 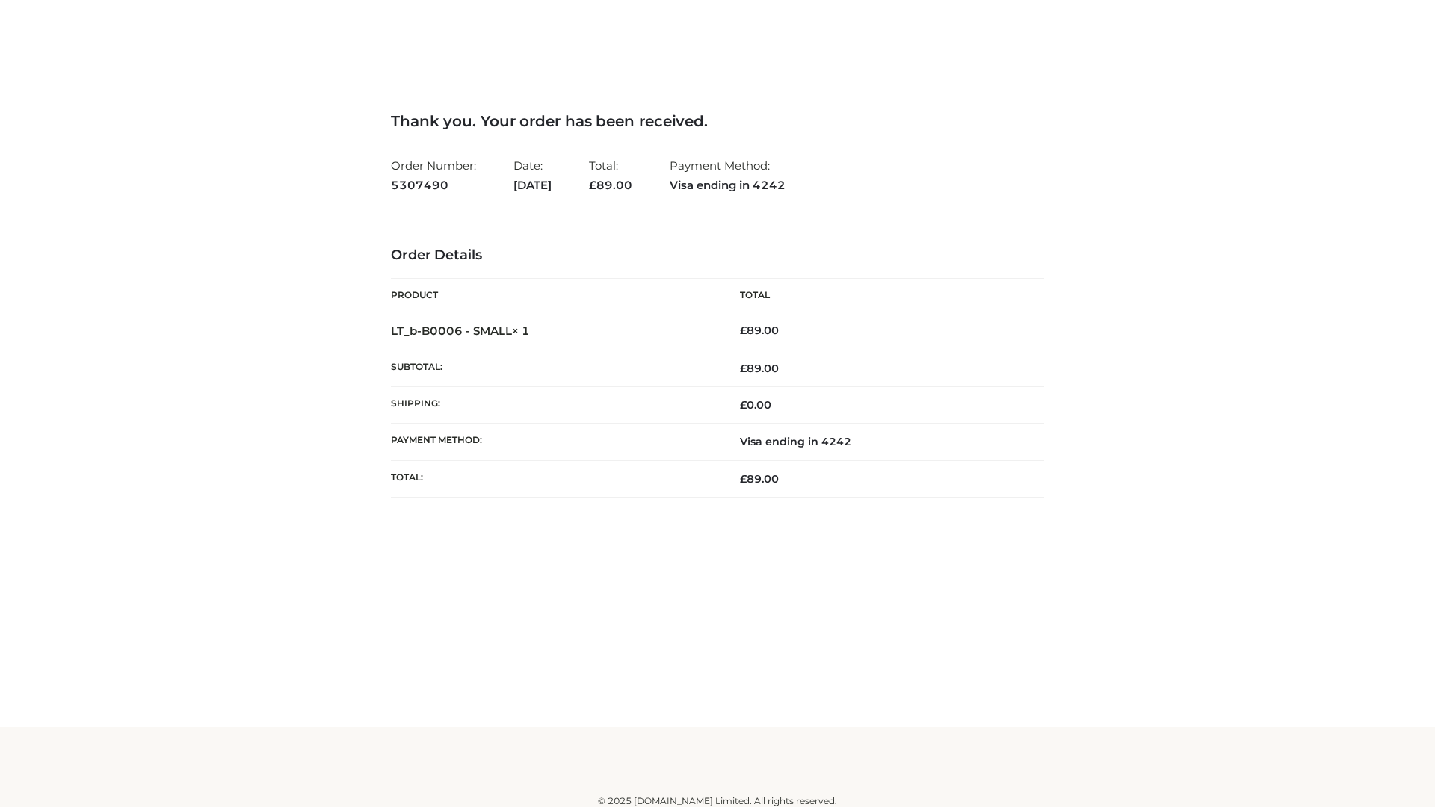 What do you see at coordinates (460, 330) in the screenshot?
I see `strong: LT_b-B0006 - SMALL` at bounding box center [460, 330].